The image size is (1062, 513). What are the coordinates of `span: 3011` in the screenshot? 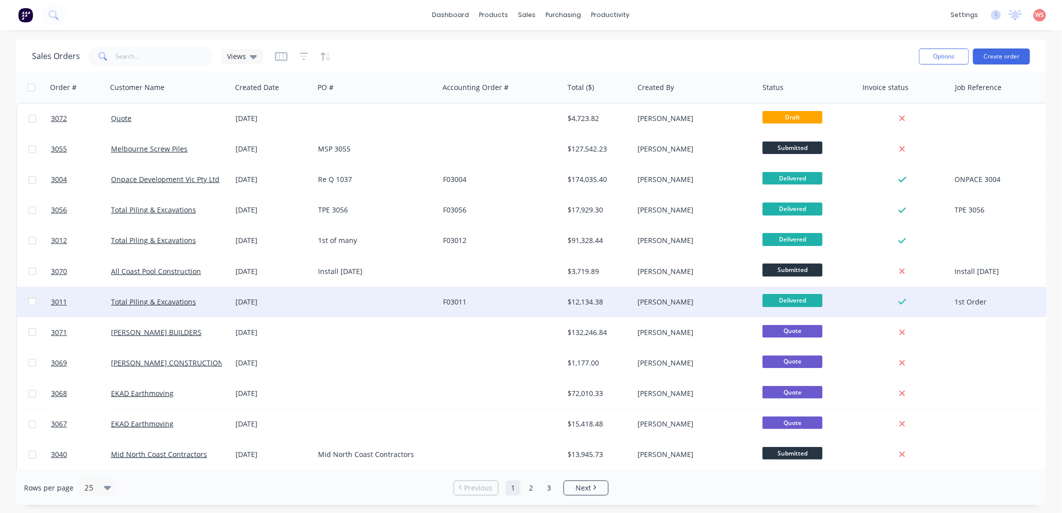 It's located at (59, 302).